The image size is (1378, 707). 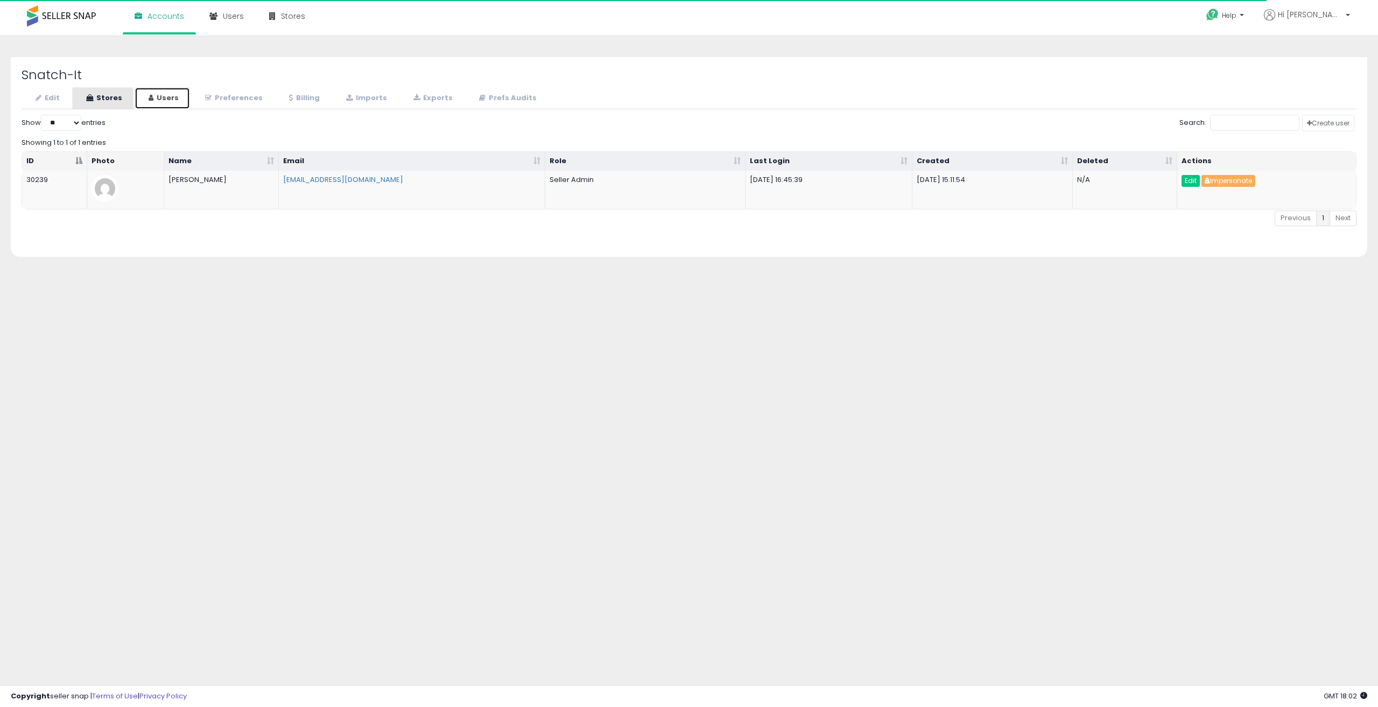 I want to click on th: Name: activate to sort column ascending, so click(x=221, y=161).